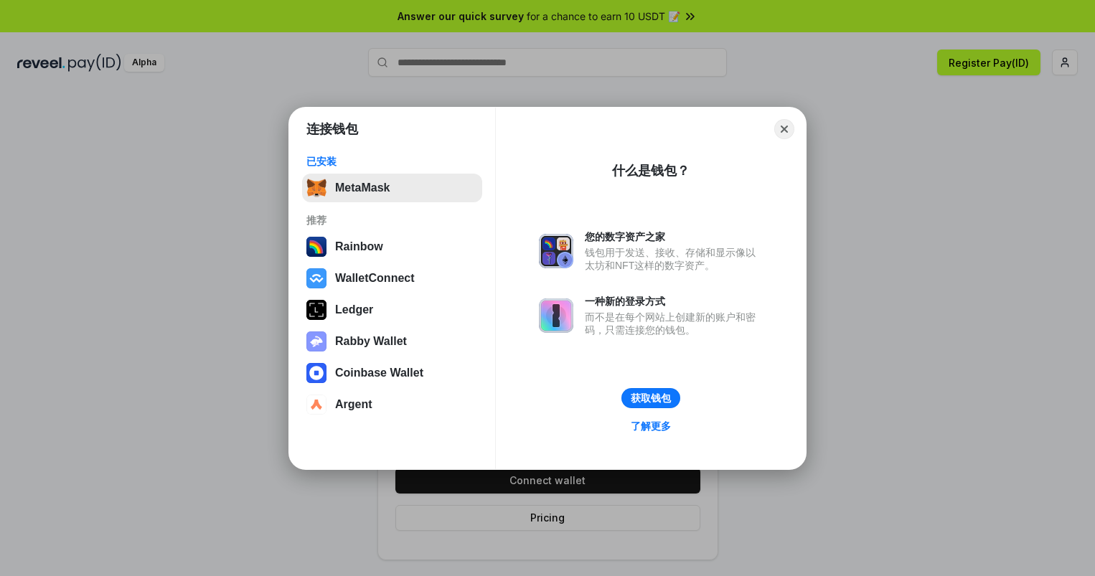 This screenshot has height=576, width=1095. I want to click on img: svg+xml,%3Csvg%20width%3D%22120%22%20height%3D%22120%22%20viewBox%3D%220%200%20120%20120%22%20fil..., so click(316, 247).